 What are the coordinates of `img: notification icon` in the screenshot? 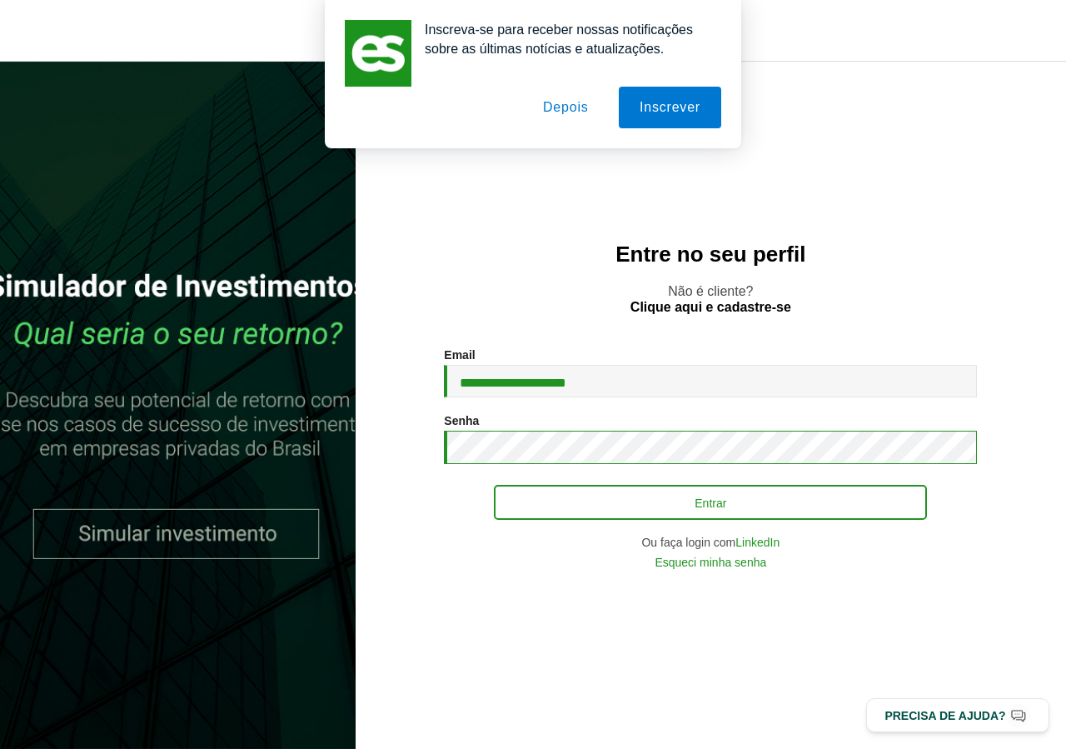 It's located at (378, 53).